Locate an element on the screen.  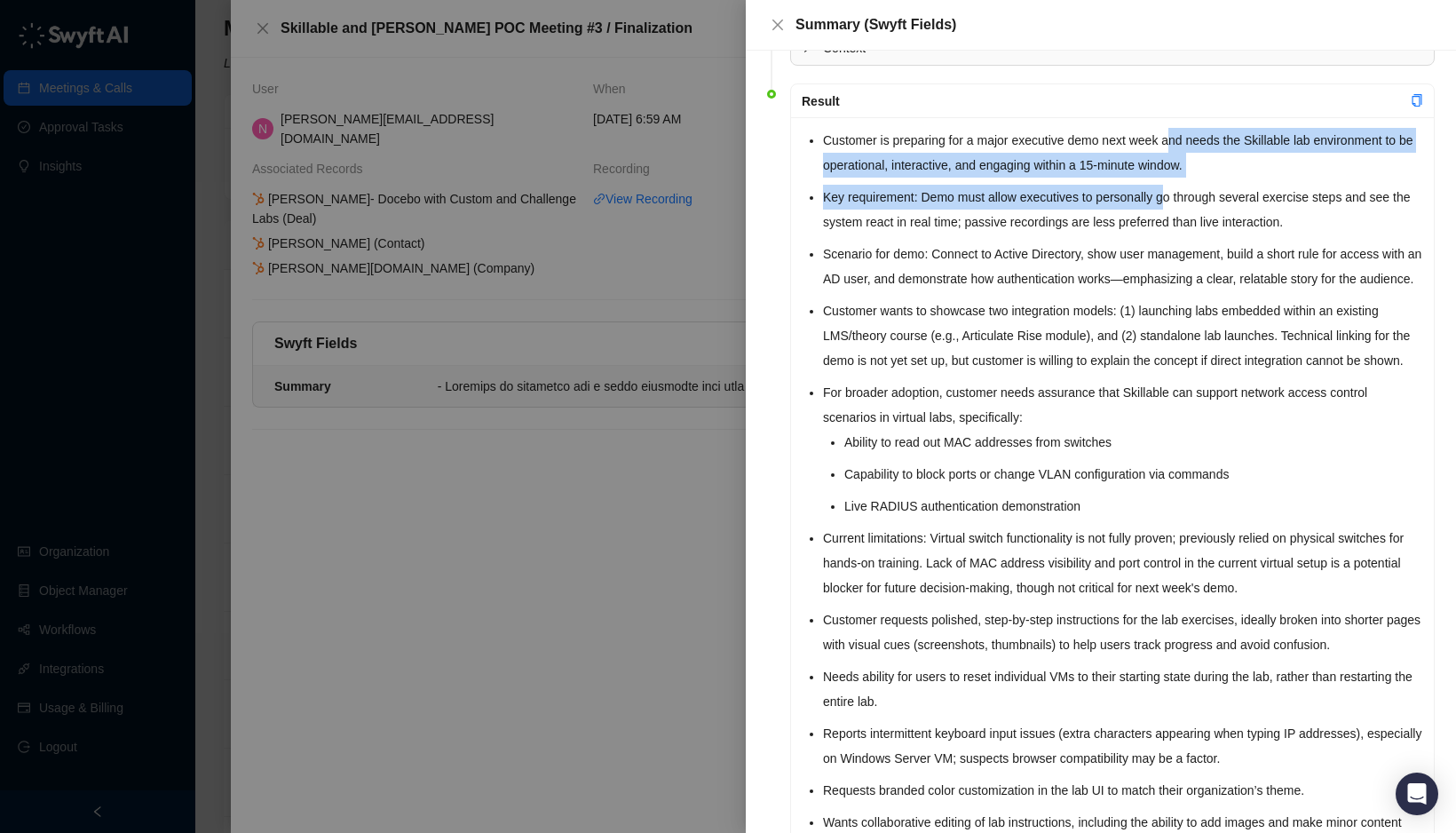
li: Customer wants to showcase two integration models: (1) launching labs embedded within an existing... is located at coordinates (1123, 336).